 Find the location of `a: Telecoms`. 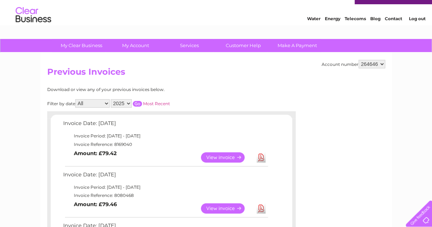

a: Telecoms is located at coordinates (355, 33).